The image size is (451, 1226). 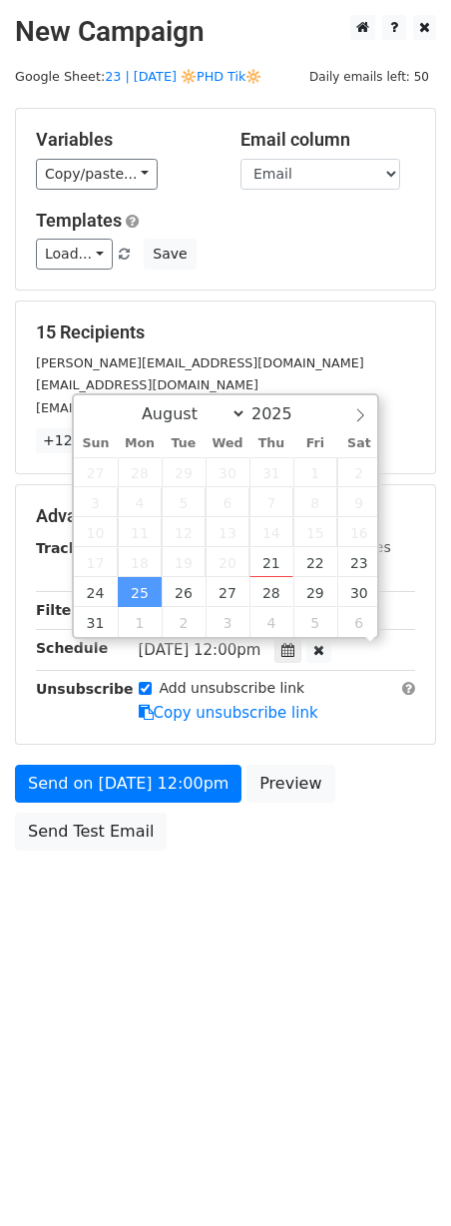 I want to click on span: August 9, 2025, so click(x=359, y=502).